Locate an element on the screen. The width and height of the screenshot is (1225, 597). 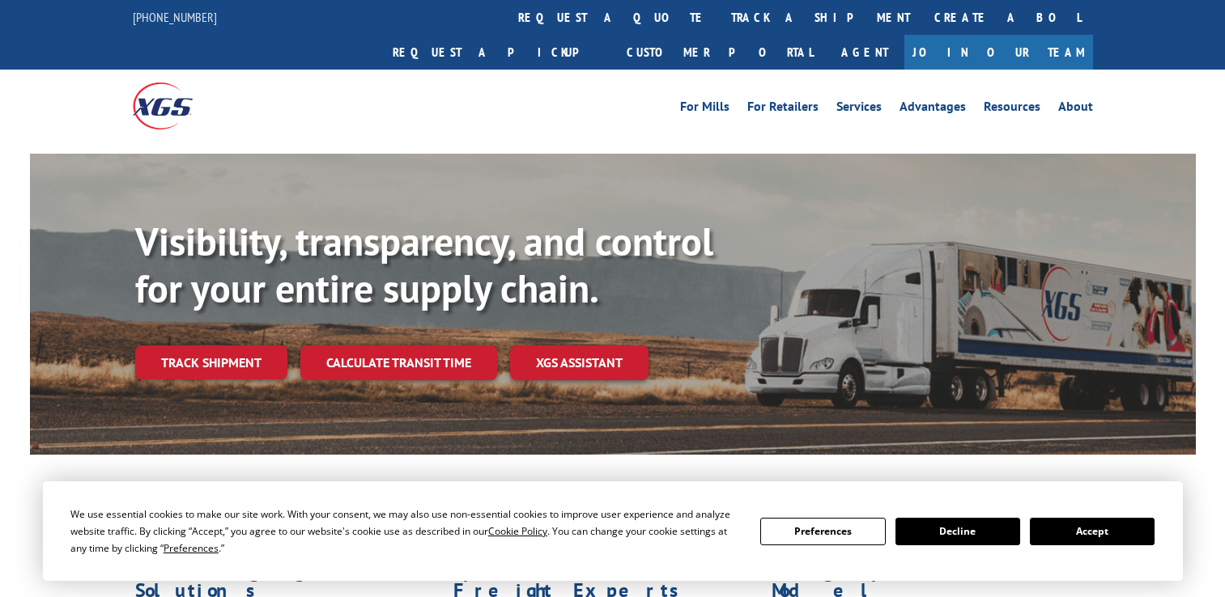
a: Services is located at coordinates (859, 109).